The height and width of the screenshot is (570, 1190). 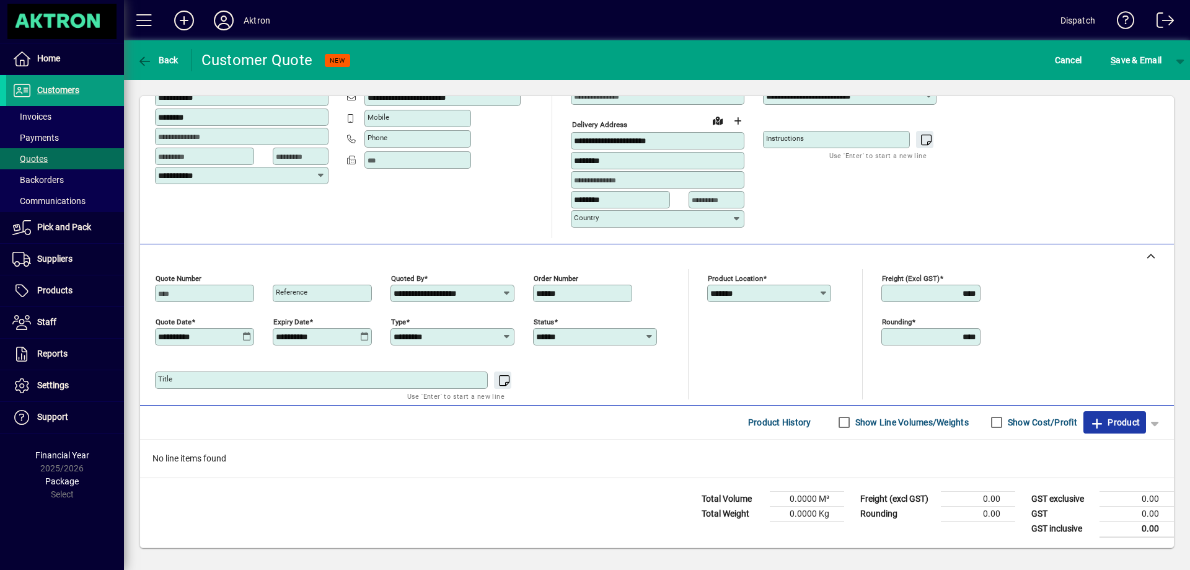 I want to click on mat-label: Phone, so click(x=377, y=138).